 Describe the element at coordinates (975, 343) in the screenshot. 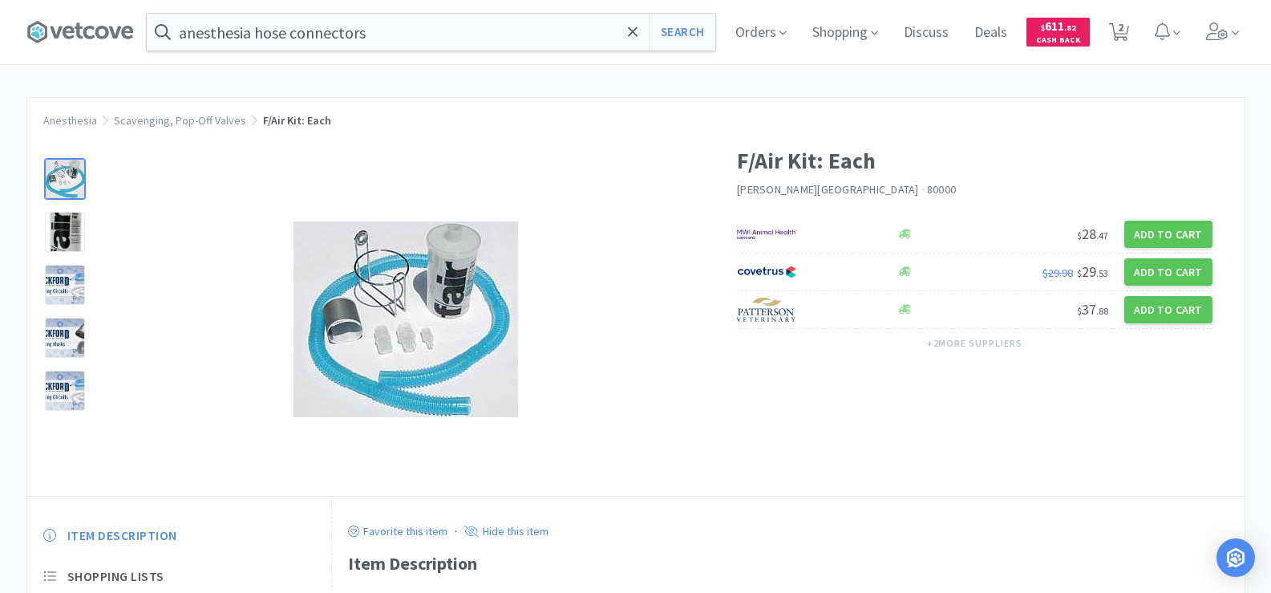

I see `button: +2more suppliers` at that location.